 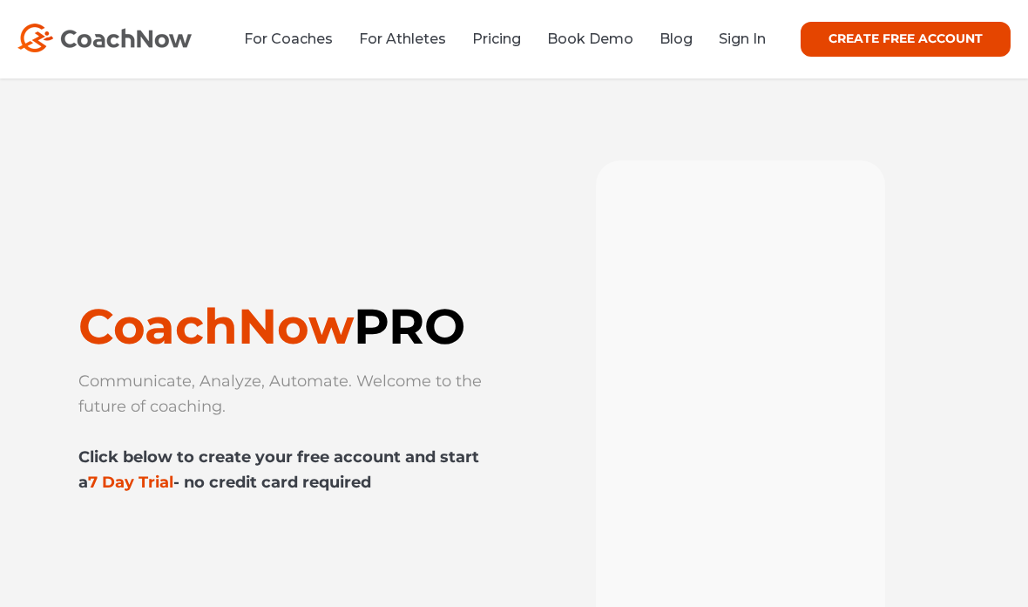 I want to click on span: 7 Day Trial, so click(x=229, y=482).